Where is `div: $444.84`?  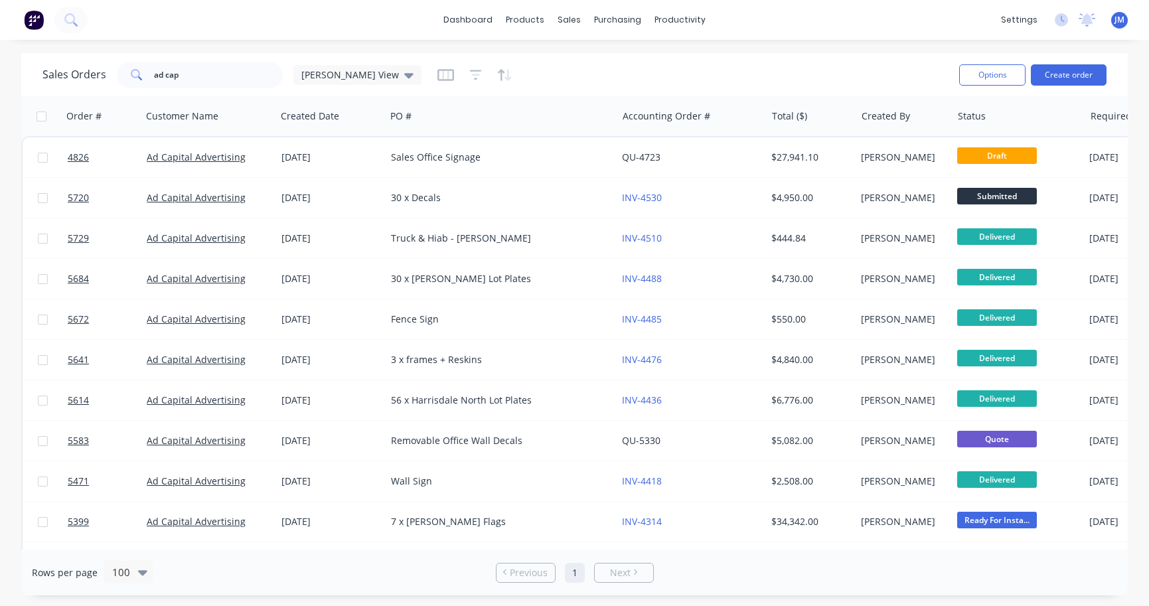 div: $444.84 is located at coordinates (809, 238).